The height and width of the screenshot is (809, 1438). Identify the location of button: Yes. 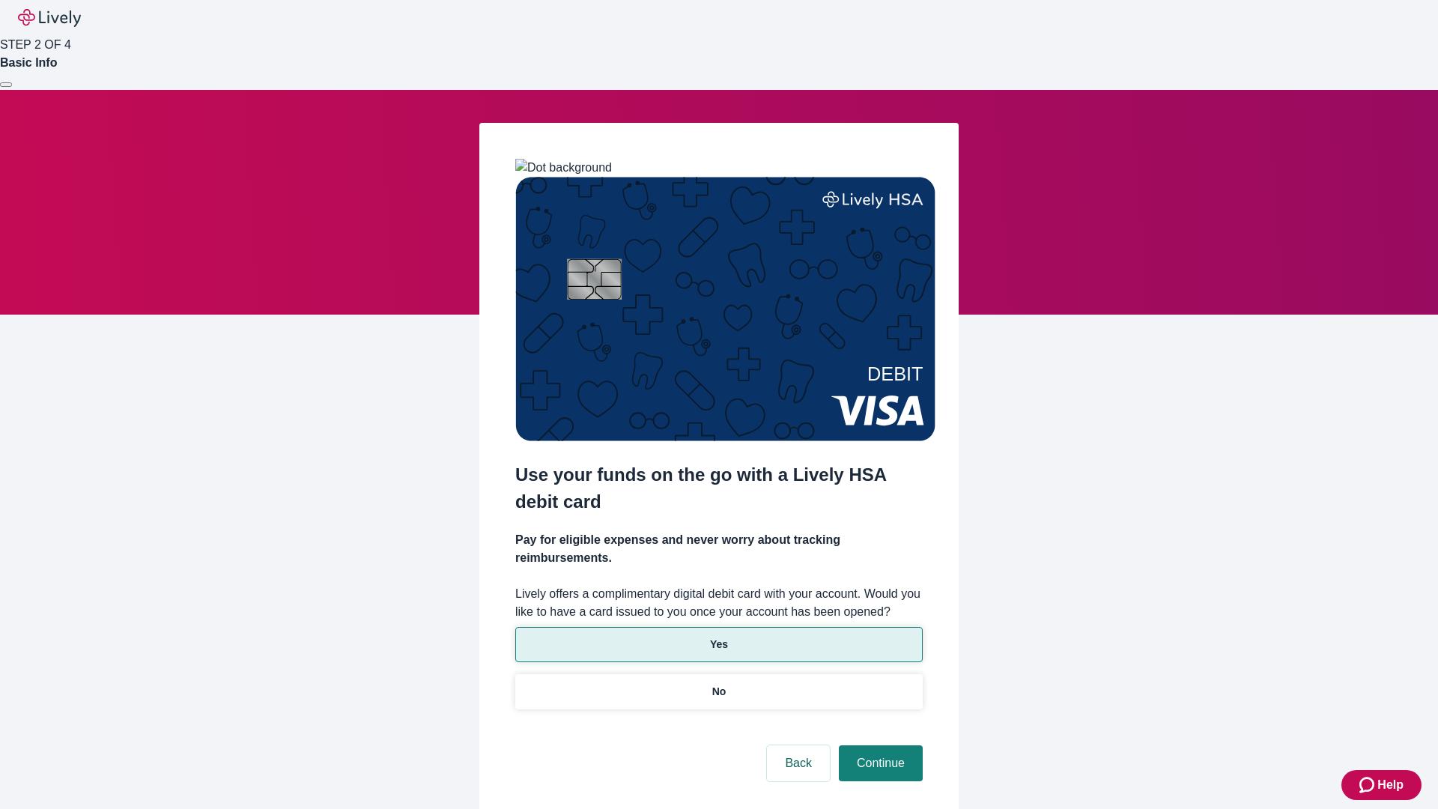
(719, 644).